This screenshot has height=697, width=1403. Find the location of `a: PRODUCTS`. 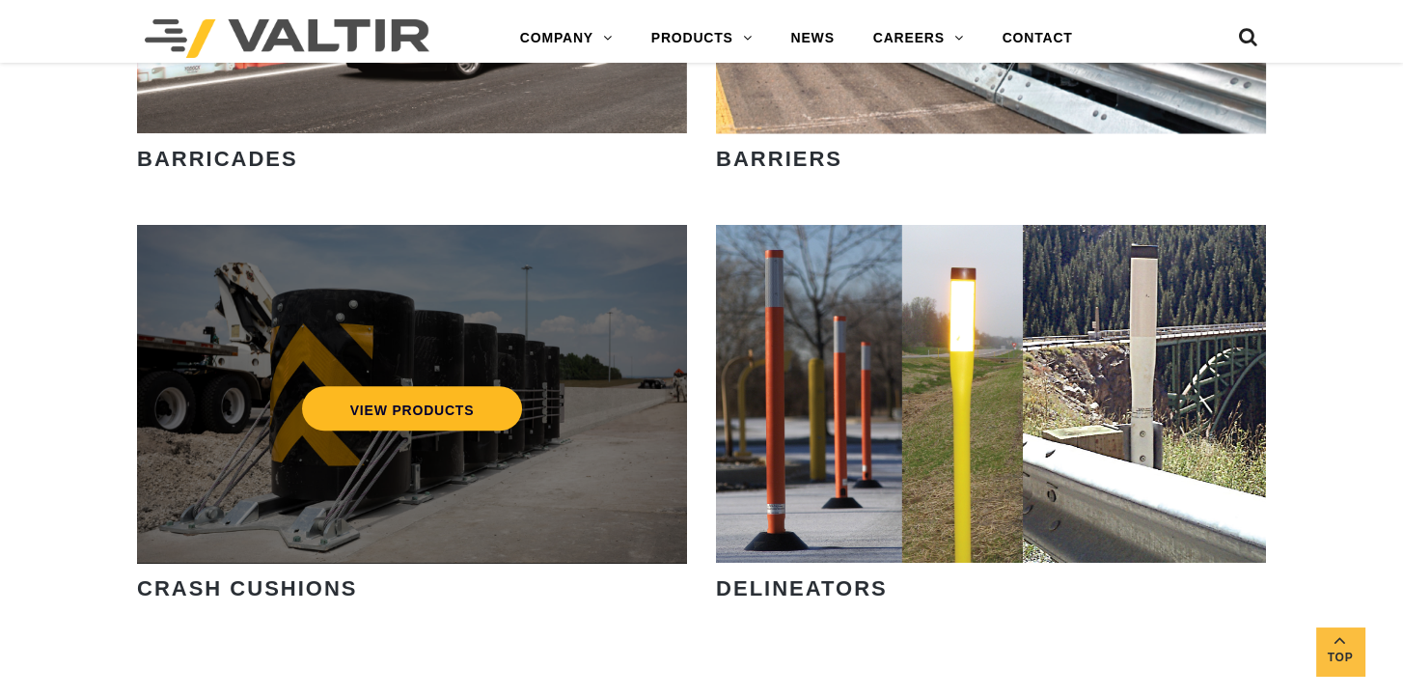

a: PRODUCTS is located at coordinates (702, 39).